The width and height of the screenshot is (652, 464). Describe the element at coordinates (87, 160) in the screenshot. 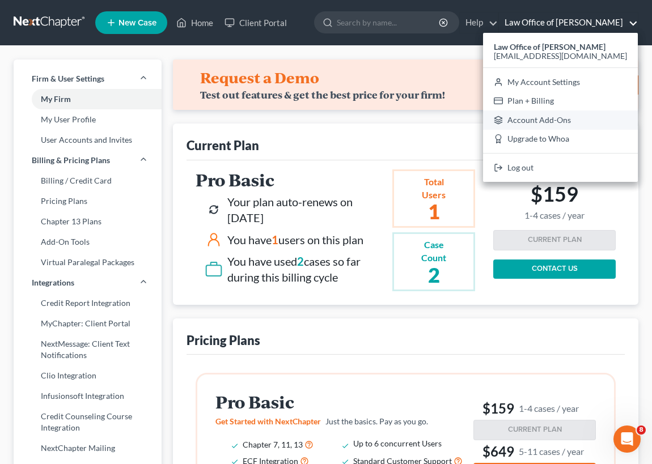

I see `a: Billing & Pricing Plans` at that location.